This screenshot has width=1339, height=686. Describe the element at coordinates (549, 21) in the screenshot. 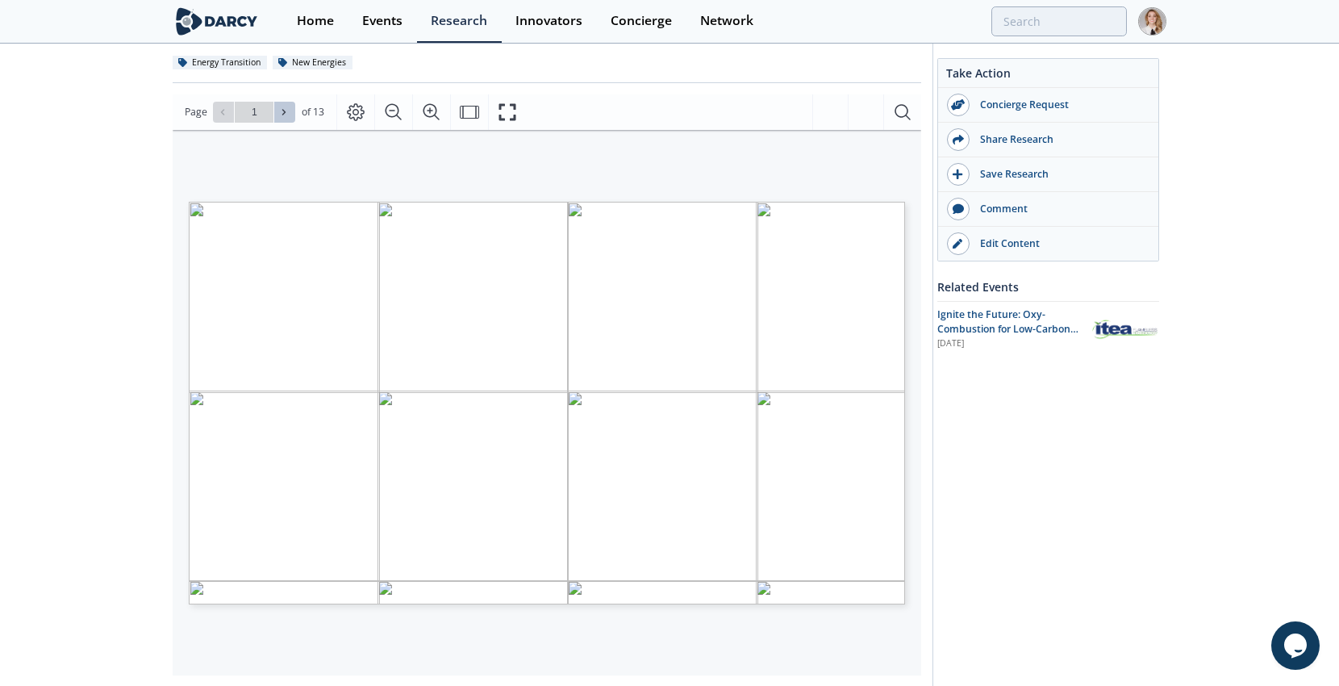

I see `div: Innovators` at that location.